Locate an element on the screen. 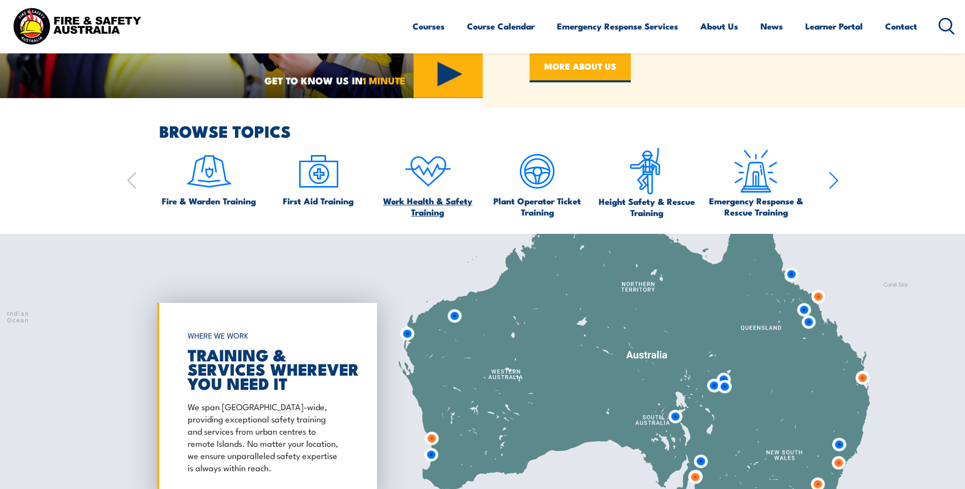 This screenshot has width=965, height=489. img: icon-1 is located at coordinates (209, 171).